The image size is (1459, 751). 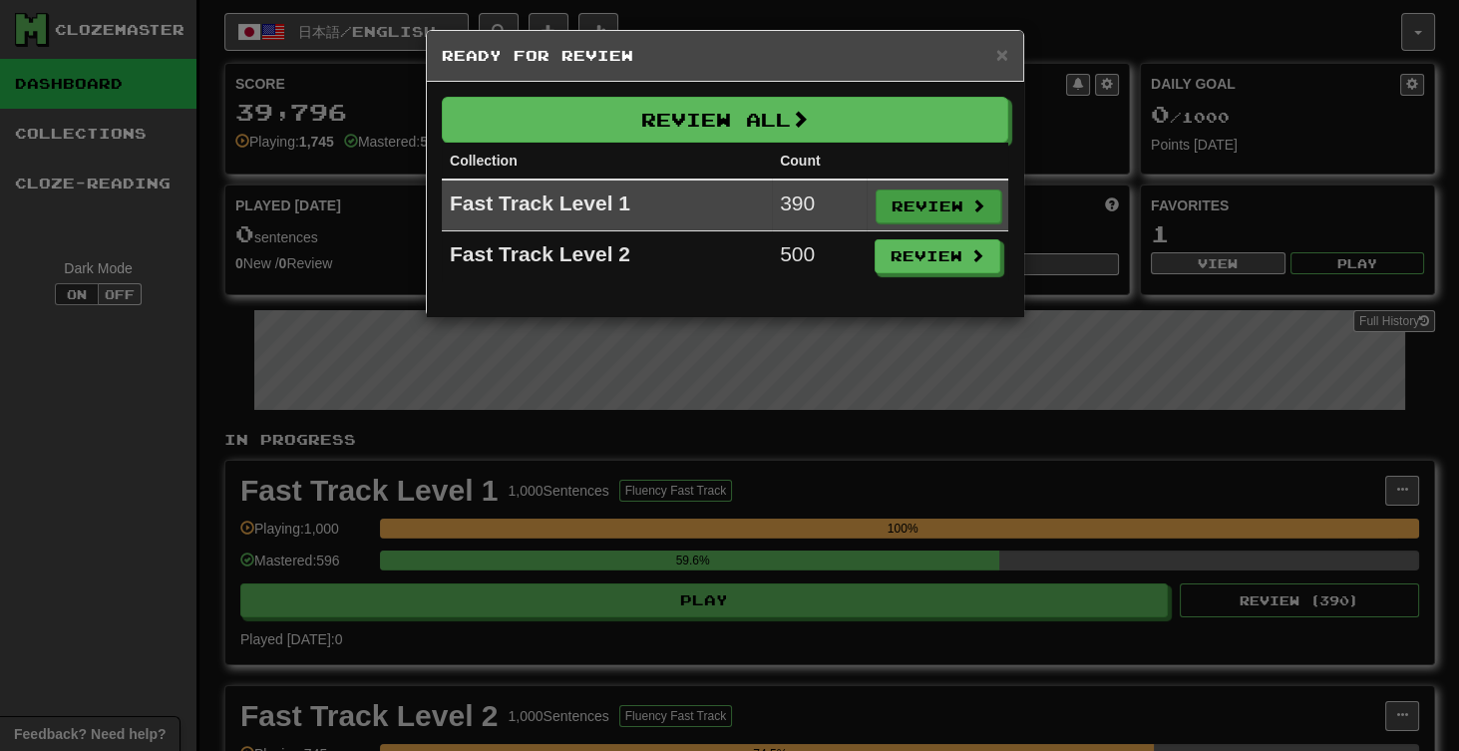 What do you see at coordinates (819, 256) in the screenshot?
I see `td: 500` at bounding box center [819, 256].